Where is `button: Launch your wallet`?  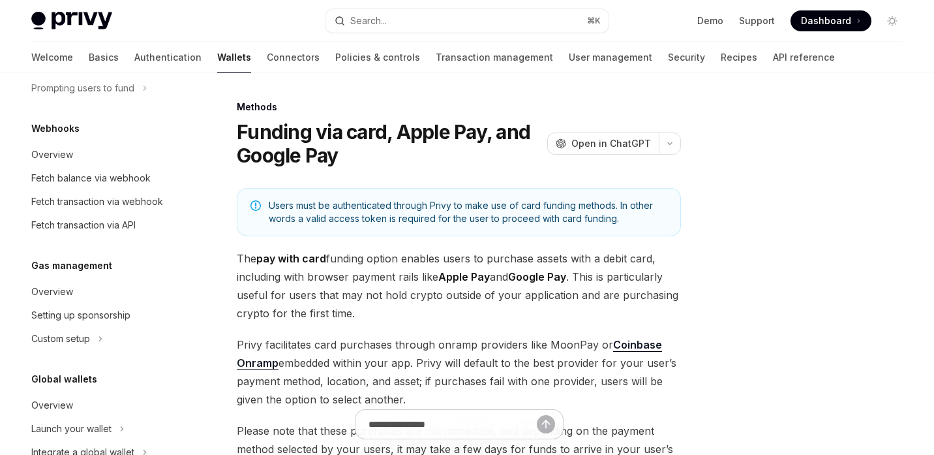
button: Launch your wallet is located at coordinates (104, 429).